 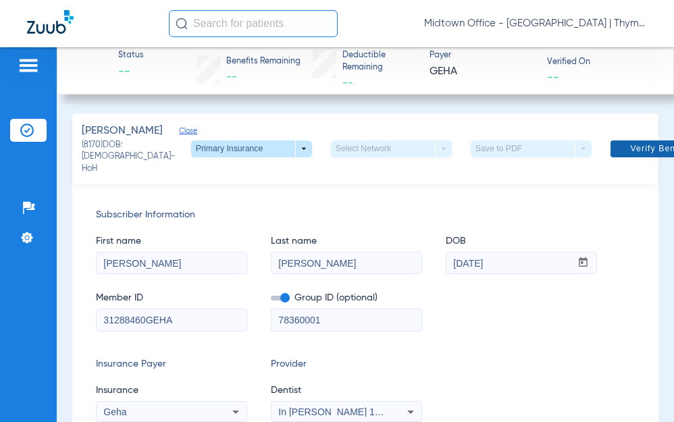 I want to click on span: Insurance Payer, so click(x=172, y=364).